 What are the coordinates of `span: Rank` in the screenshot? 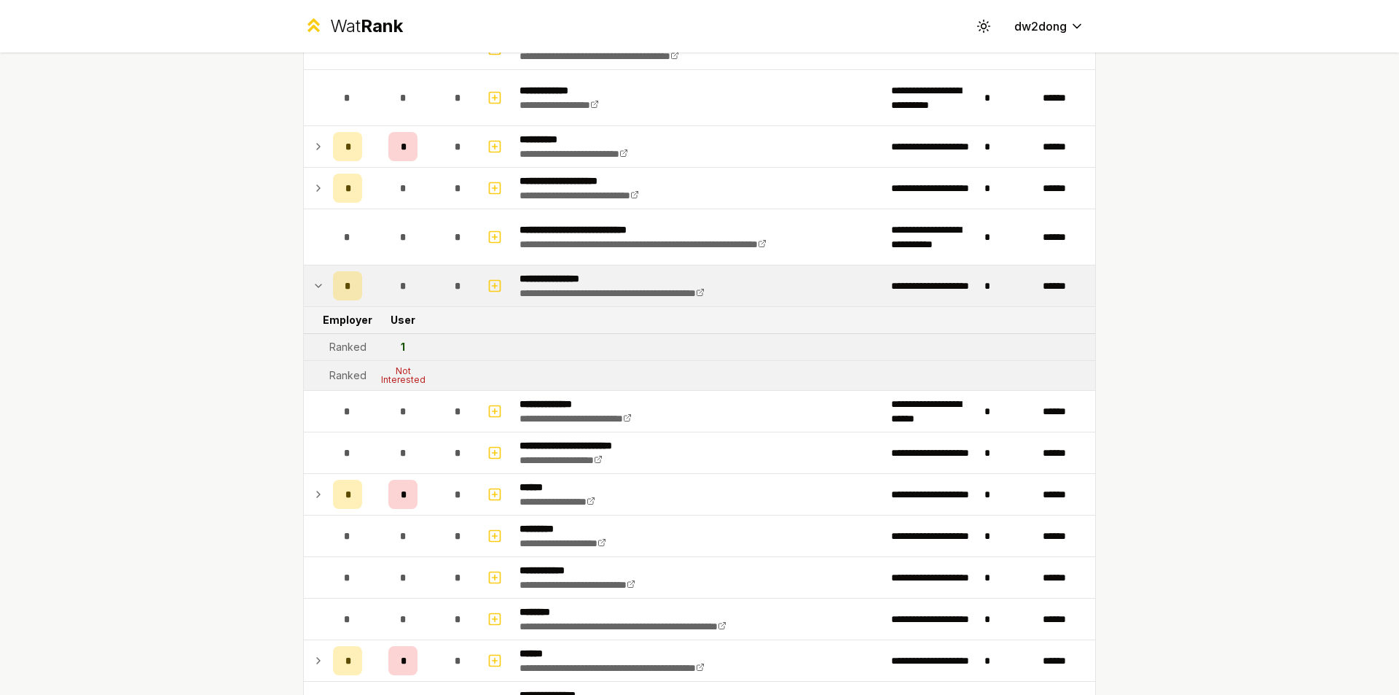 It's located at (382, 26).